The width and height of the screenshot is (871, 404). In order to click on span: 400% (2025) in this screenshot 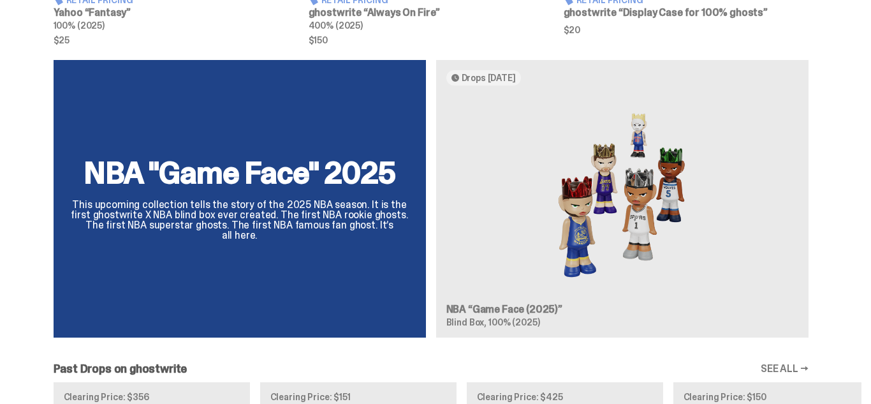, I will do `click(336, 26)`.